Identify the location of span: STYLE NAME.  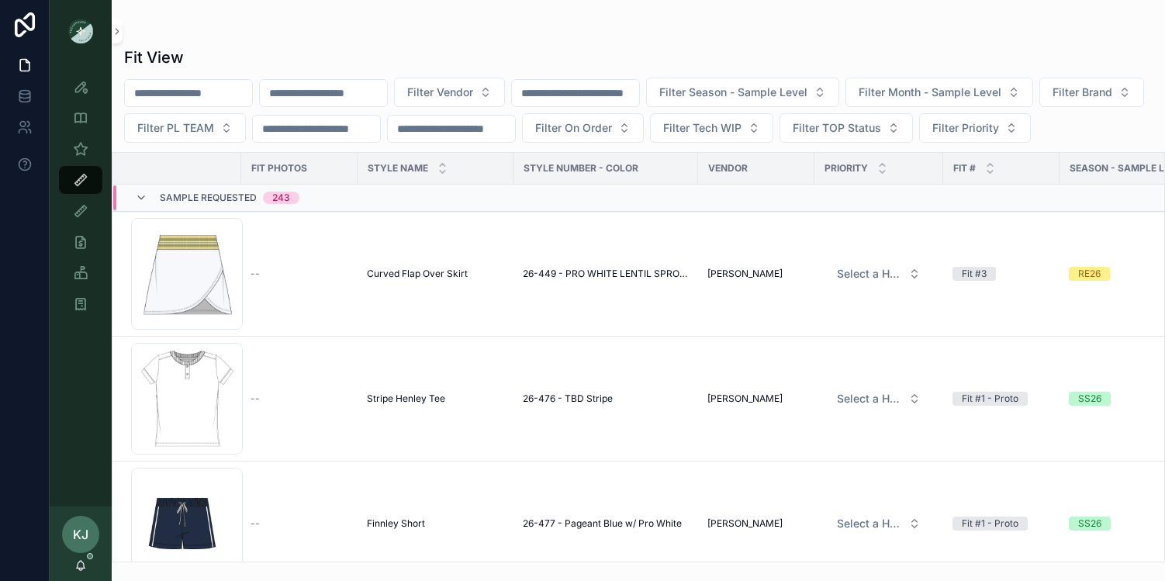
(398, 168).